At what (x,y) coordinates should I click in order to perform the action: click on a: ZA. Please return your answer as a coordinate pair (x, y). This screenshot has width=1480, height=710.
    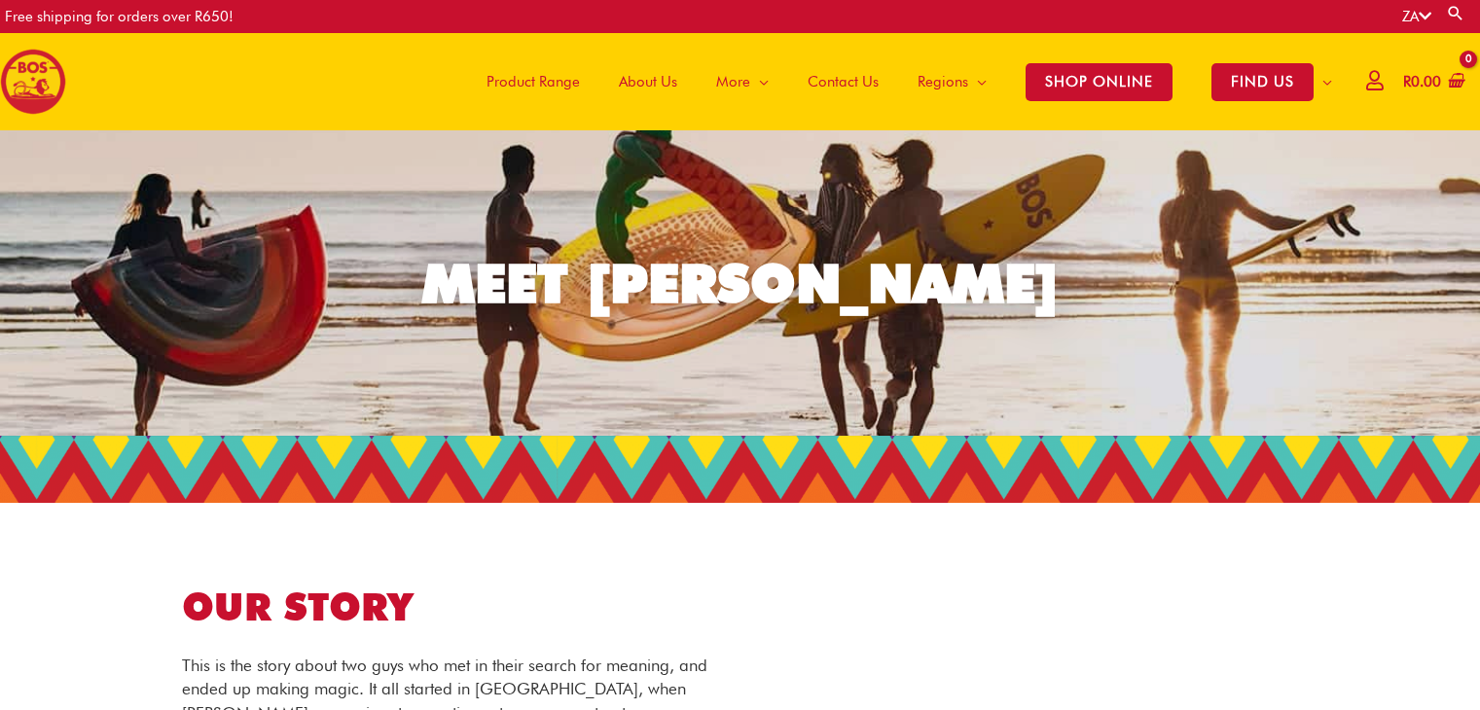
    Looking at the image, I should click on (1417, 17).